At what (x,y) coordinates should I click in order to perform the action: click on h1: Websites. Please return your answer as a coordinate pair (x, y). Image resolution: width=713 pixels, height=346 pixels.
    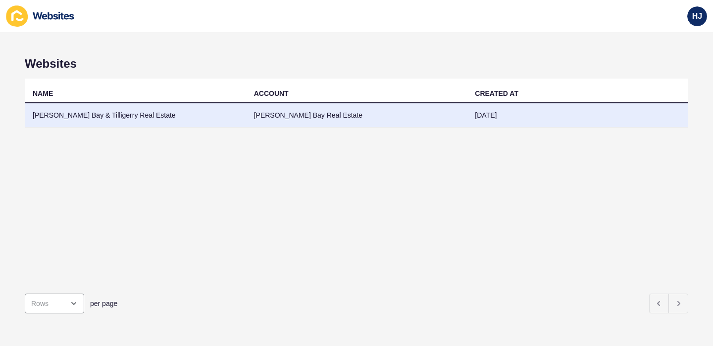
    Looking at the image, I should click on (356, 64).